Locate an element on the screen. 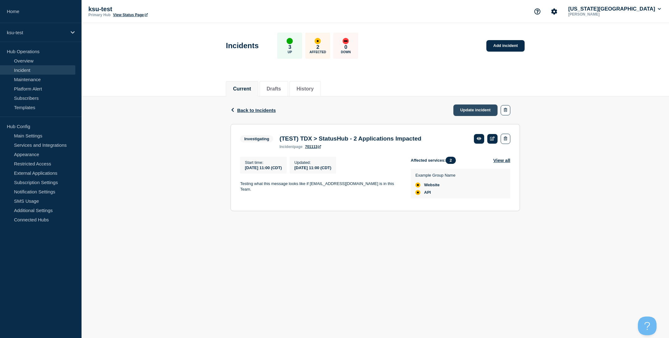  button: Drafts is located at coordinates (274, 89).